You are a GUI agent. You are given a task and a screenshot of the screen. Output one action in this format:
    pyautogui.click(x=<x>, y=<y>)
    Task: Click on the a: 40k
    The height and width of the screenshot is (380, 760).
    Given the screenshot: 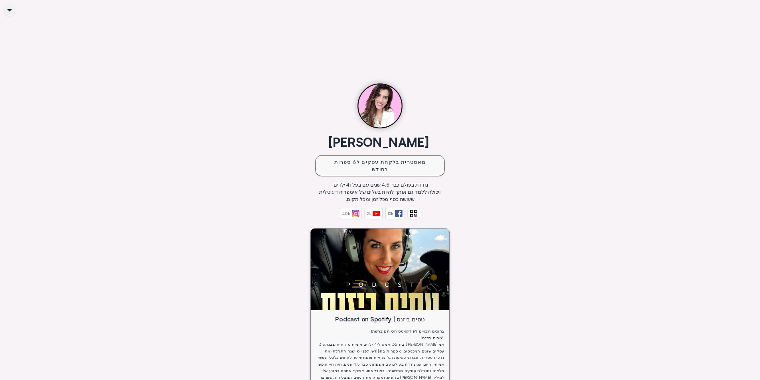 What is the action you would take?
    pyautogui.click(x=351, y=214)
    